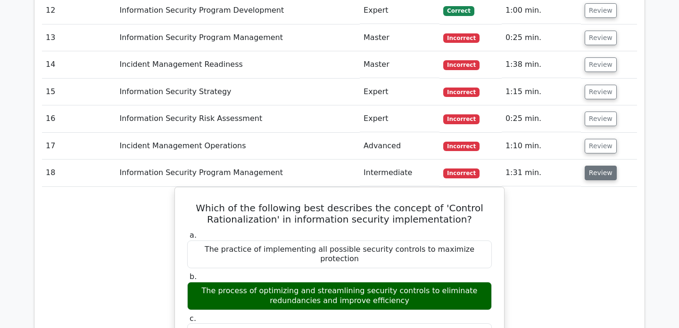 Image resolution: width=679 pixels, height=328 pixels. What do you see at coordinates (79, 146) in the screenshot?
I see `td: 17` at bounding box center [79, 146].